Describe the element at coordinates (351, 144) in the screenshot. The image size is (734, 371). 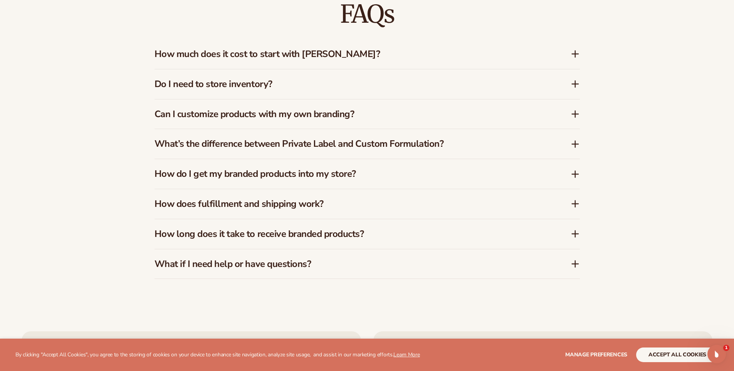
I see `h3: What’s the difference between Private Label and Custom Formulation?` at that location.